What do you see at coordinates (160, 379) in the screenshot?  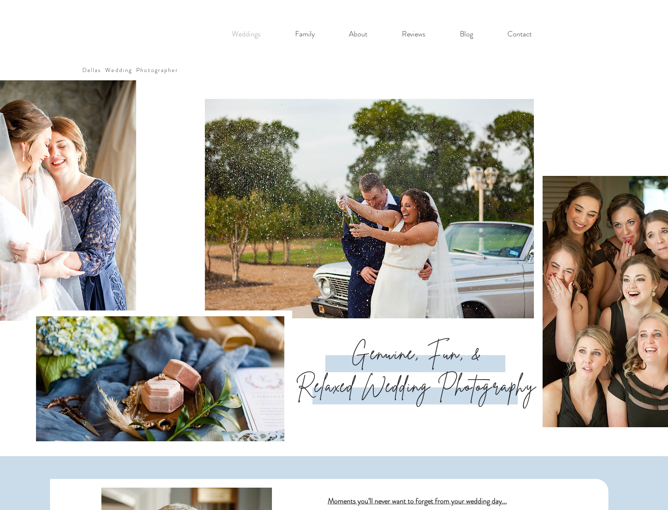 I see `img: Snapshot from a detailed flatlay of a dallas wedding featuring a pink ringbox and hydrangeas.` at bounding box center [160, 379].